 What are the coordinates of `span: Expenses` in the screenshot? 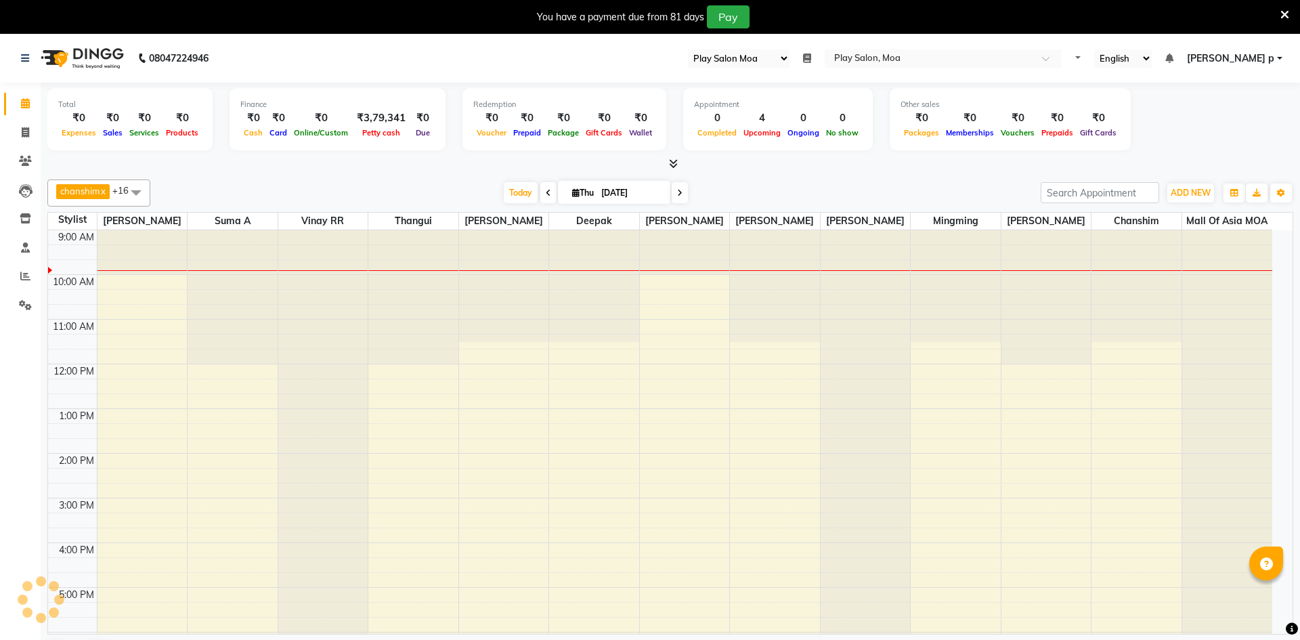 It's located at (79, 133).